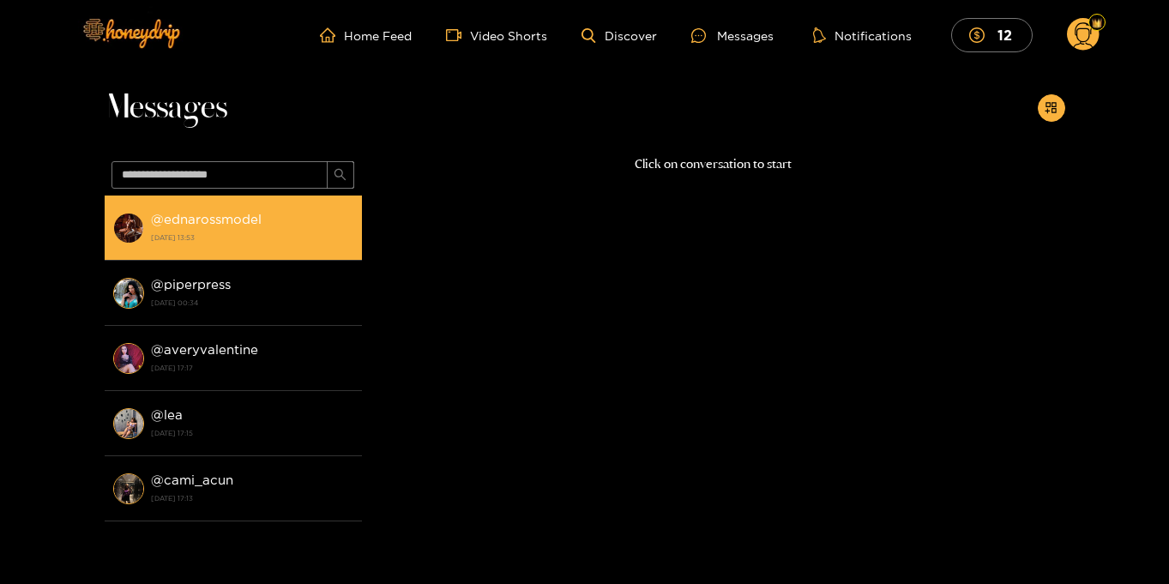  Describe the element at coordinates (340, 175) in the screenshot. I see `span: search` at that location.